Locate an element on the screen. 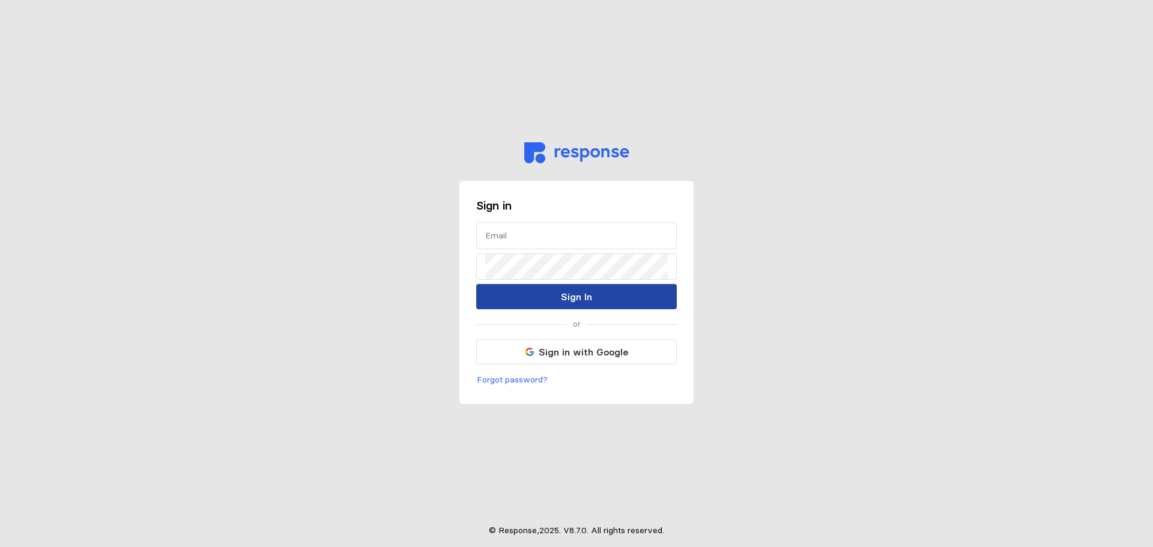 This screenshot has width=1153, height=547. input: Email is located at coordinates (577, 236).